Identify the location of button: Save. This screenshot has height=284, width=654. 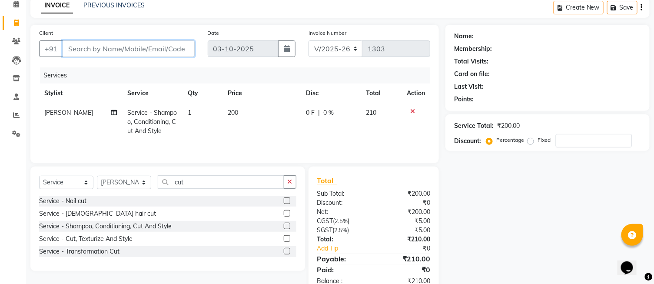
(623, 7).